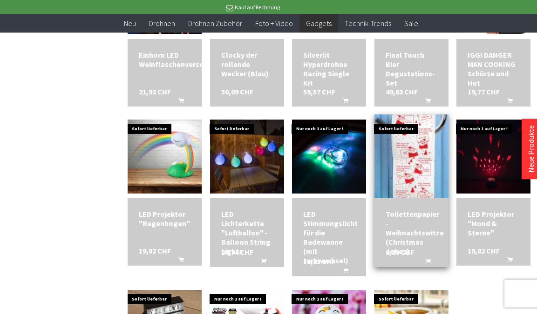 The width and height of the screenshot is (537, 314). What do you see at coordinates (329, 69) in the screenshot?
I see `a: Silverlit Hyperdrohne Racing Single Kit 59,57 CHF In den Warenkorb` at bounding box center [329, 69].